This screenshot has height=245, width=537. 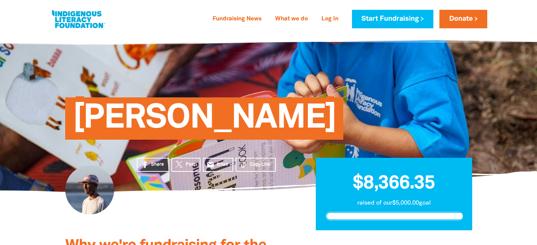 What do you see at coordinates (210, 164) in the screenshot?
I see `i: email` at bounding box center [210, 164].